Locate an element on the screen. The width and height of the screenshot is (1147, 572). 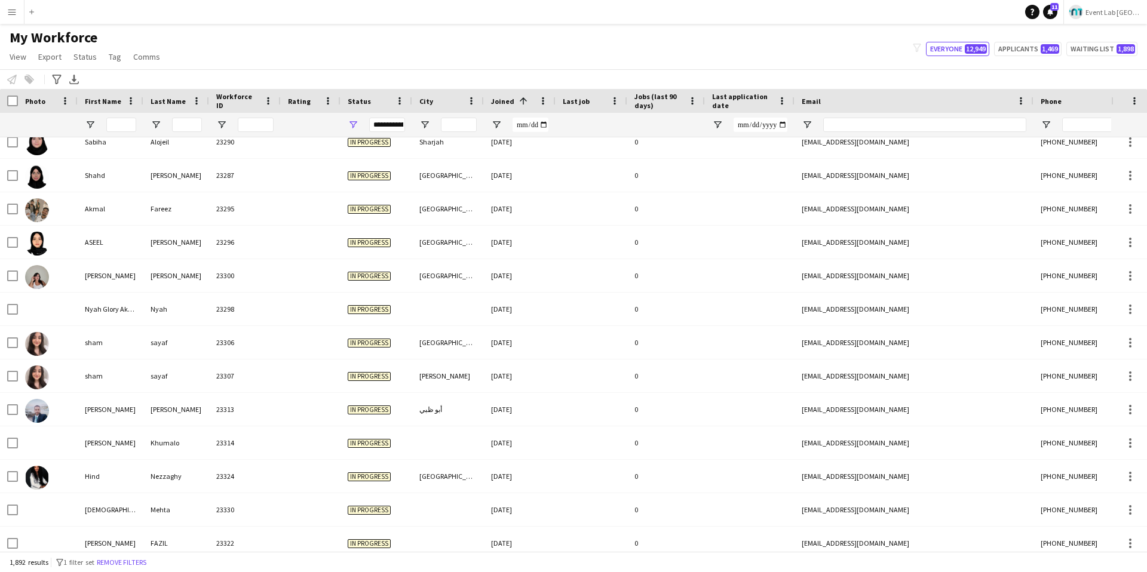
span: Export is located at coordinates (50, 57).